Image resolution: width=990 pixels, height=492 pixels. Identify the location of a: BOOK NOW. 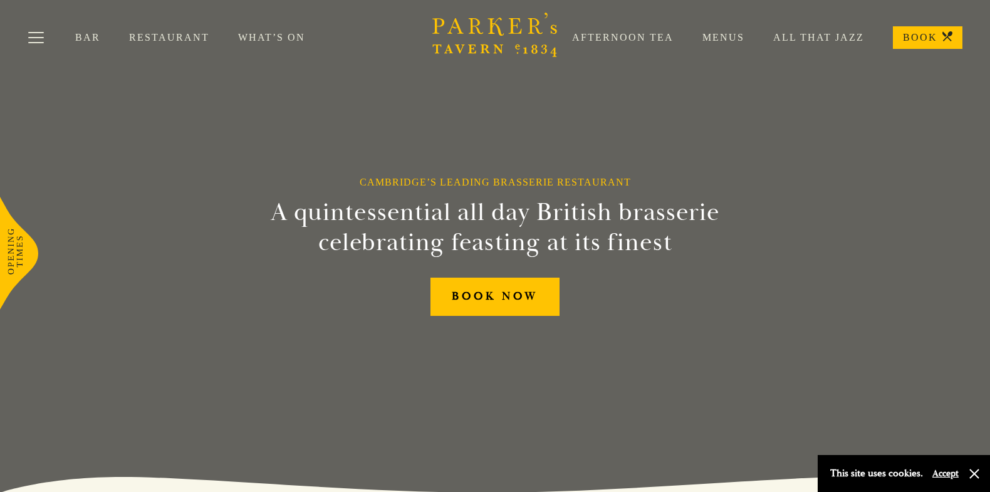
(495, 297).